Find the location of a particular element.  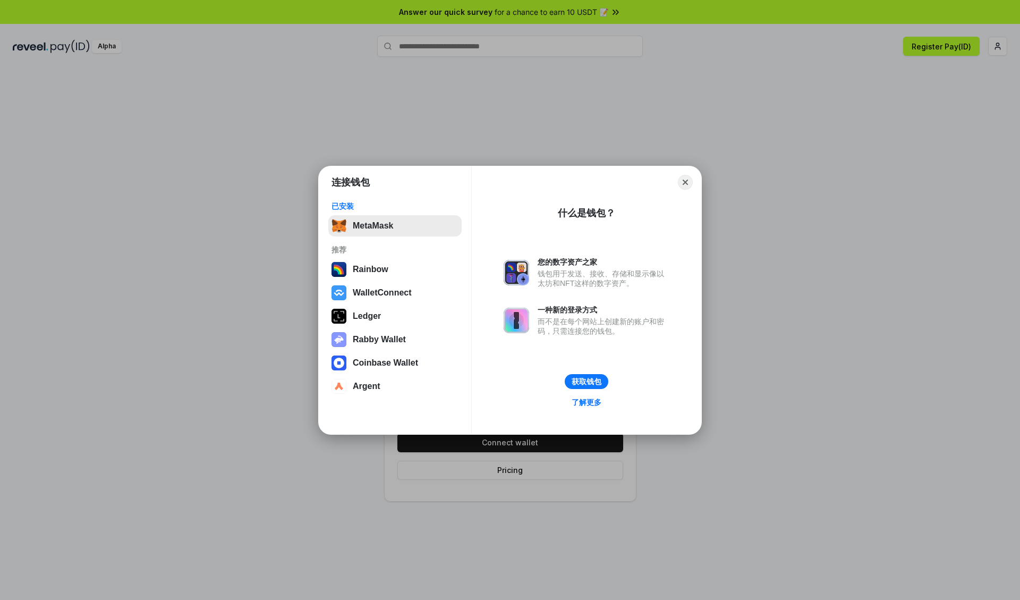

div: WalletConnect is located at coordinates (382, 293).